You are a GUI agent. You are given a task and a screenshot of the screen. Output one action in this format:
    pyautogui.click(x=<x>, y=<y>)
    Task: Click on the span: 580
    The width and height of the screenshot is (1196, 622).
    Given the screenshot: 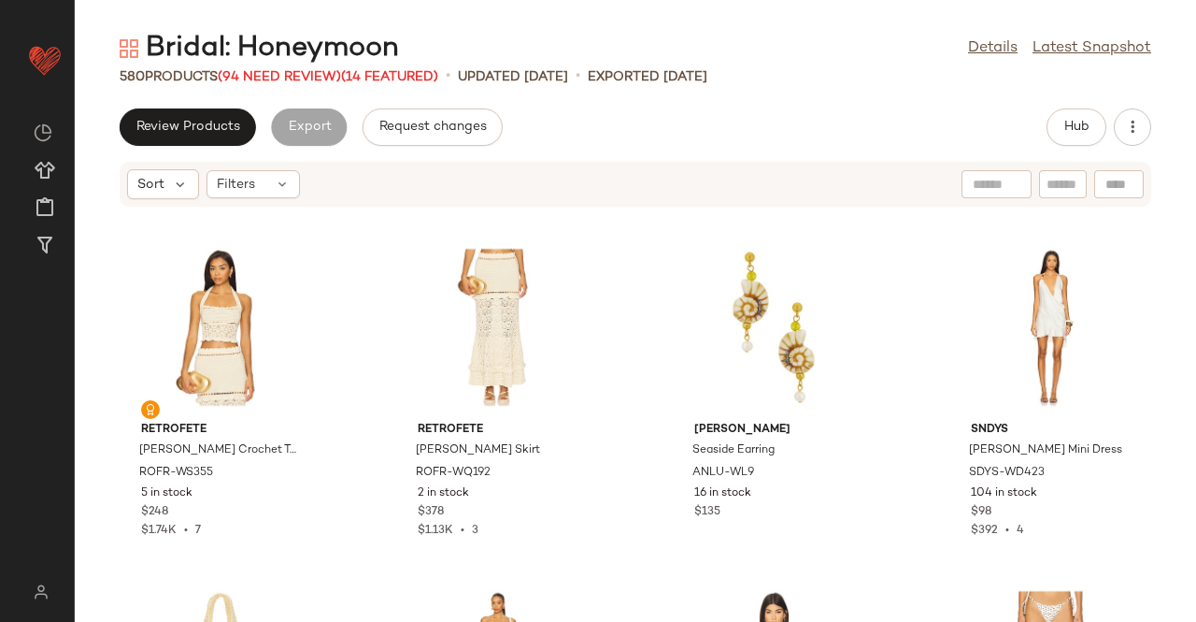 What is the action you would take?
    pyautogui.click(x=132, y=77)
    